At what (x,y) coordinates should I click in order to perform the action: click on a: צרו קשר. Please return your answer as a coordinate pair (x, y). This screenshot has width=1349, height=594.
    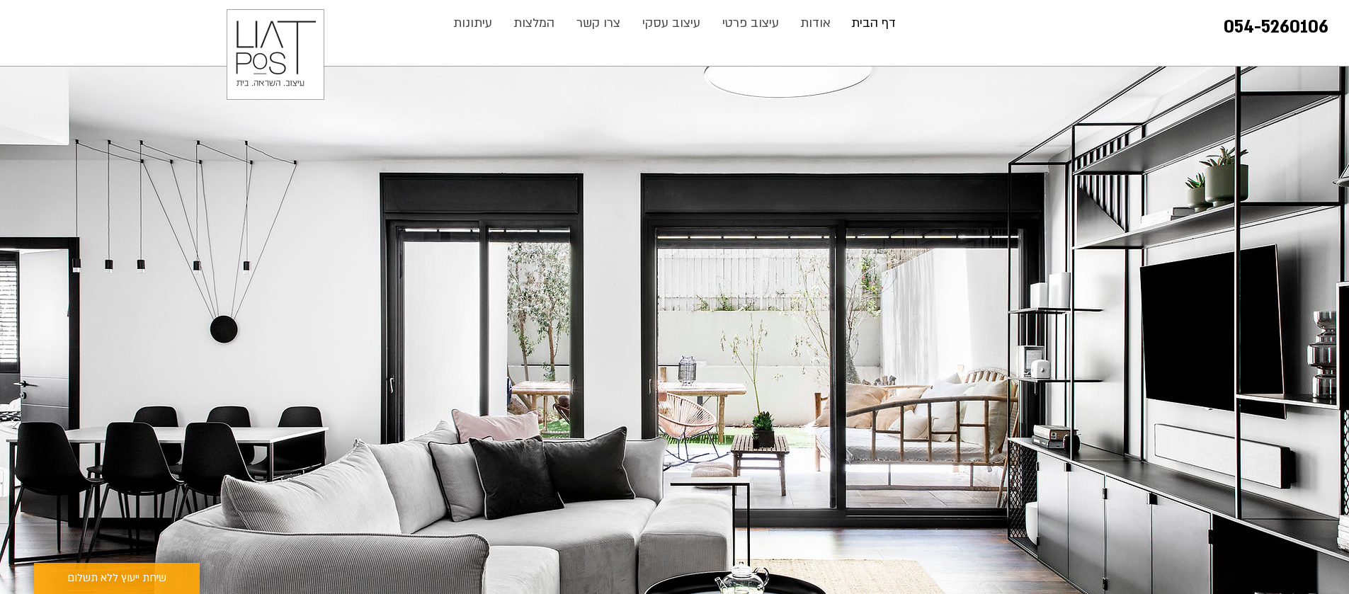
    Looking at the image, I should click on (598, 23).